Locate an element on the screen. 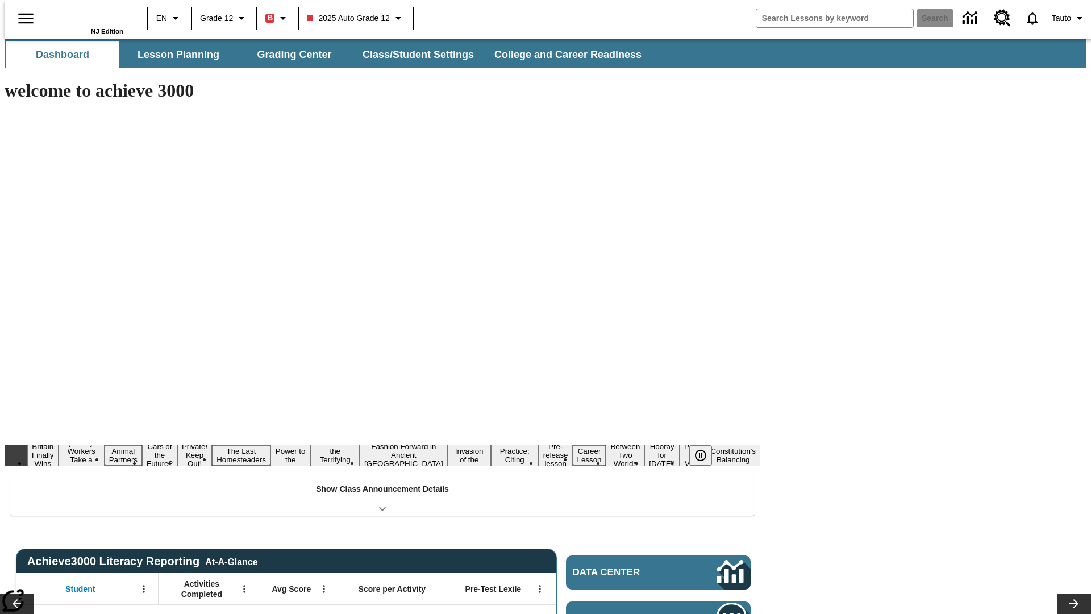 This screenshot has width=1091, height=614. span: Grade 12 is located at coordinates (216, 18).